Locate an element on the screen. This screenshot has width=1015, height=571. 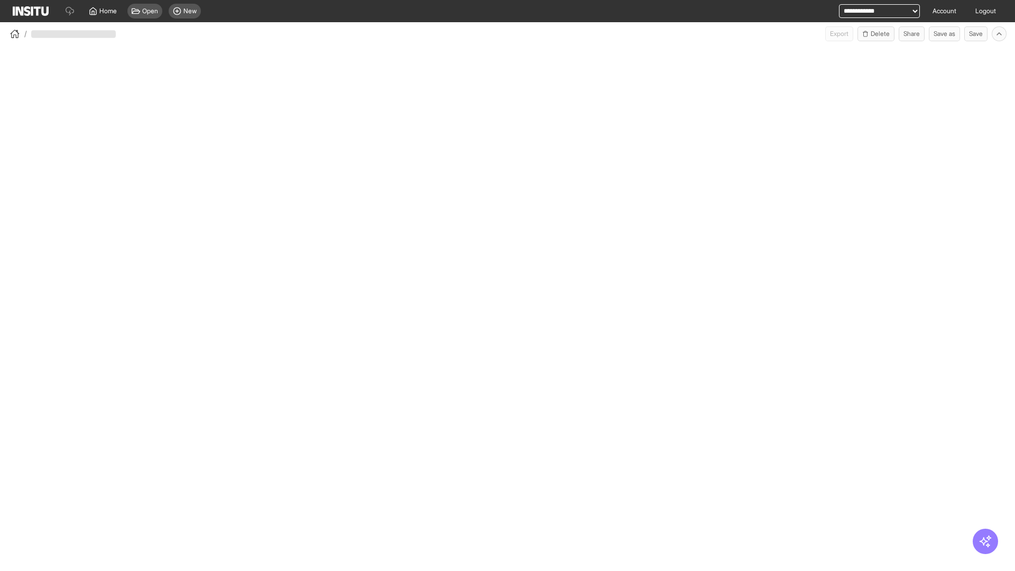
img: Logo is located at coordinates (31, 11).